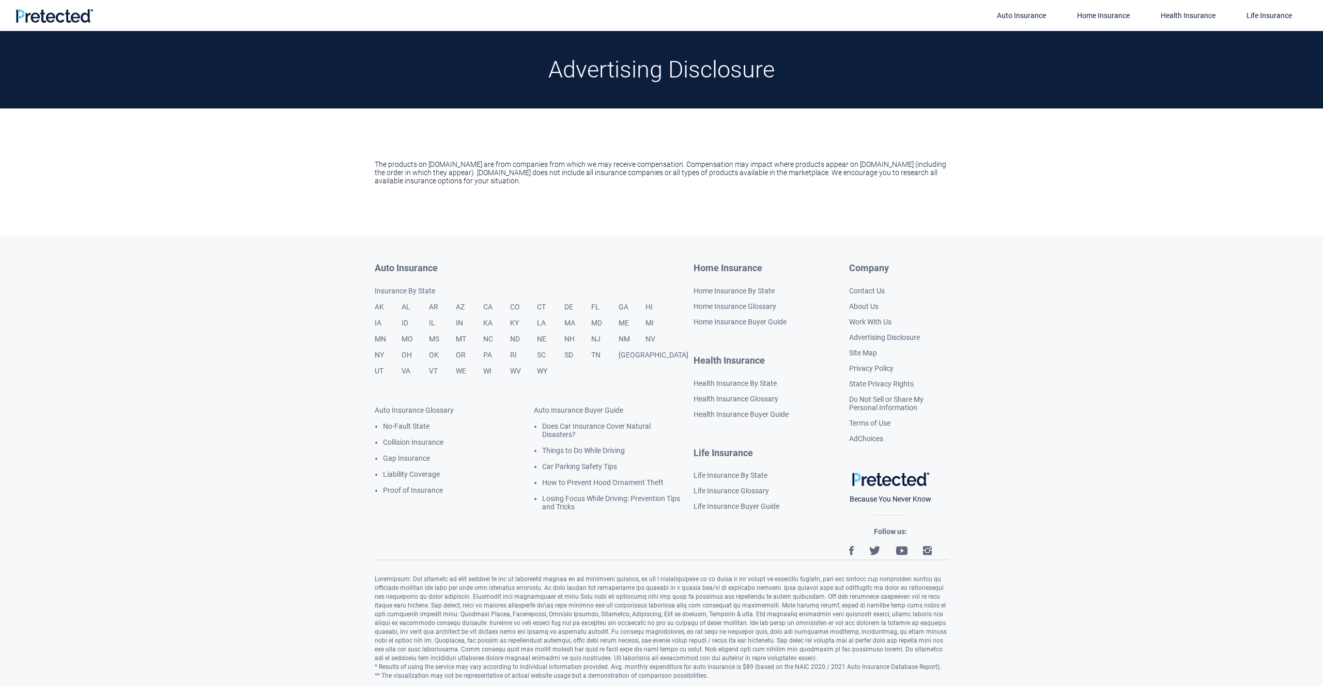 The width and height of the screenshot is (1323, 686). I want to click on a: Contact Us, so click(866, 291).